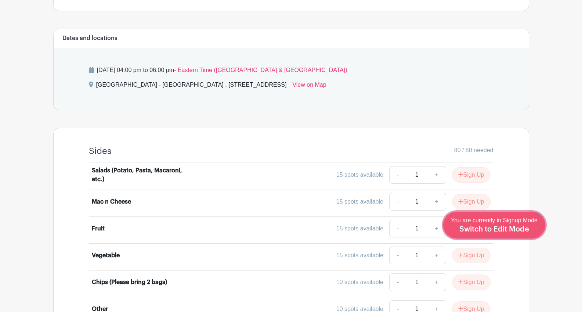 Image resolution: width=582 pixels, height=312 pixels. What do you see at coordinates (111, 202) in the screenshot?
I see `div: Mac n Cheese` at bounding box center [111, 202].